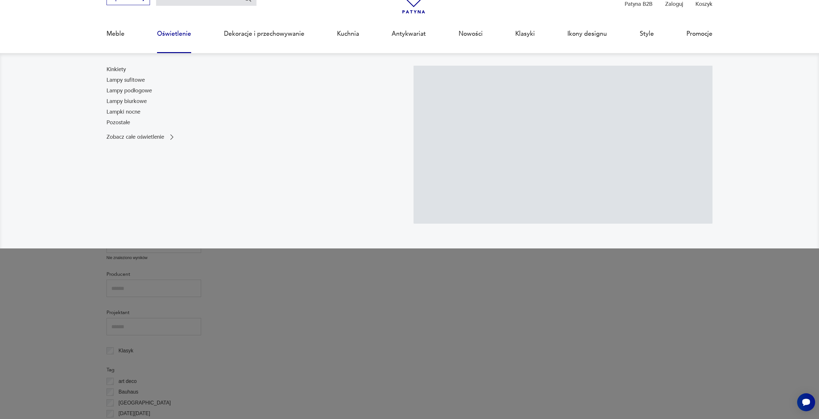 The width and height of the screenshot is (819, 419). I want to click on a: Lampy podłogowe, so click(129, 91).